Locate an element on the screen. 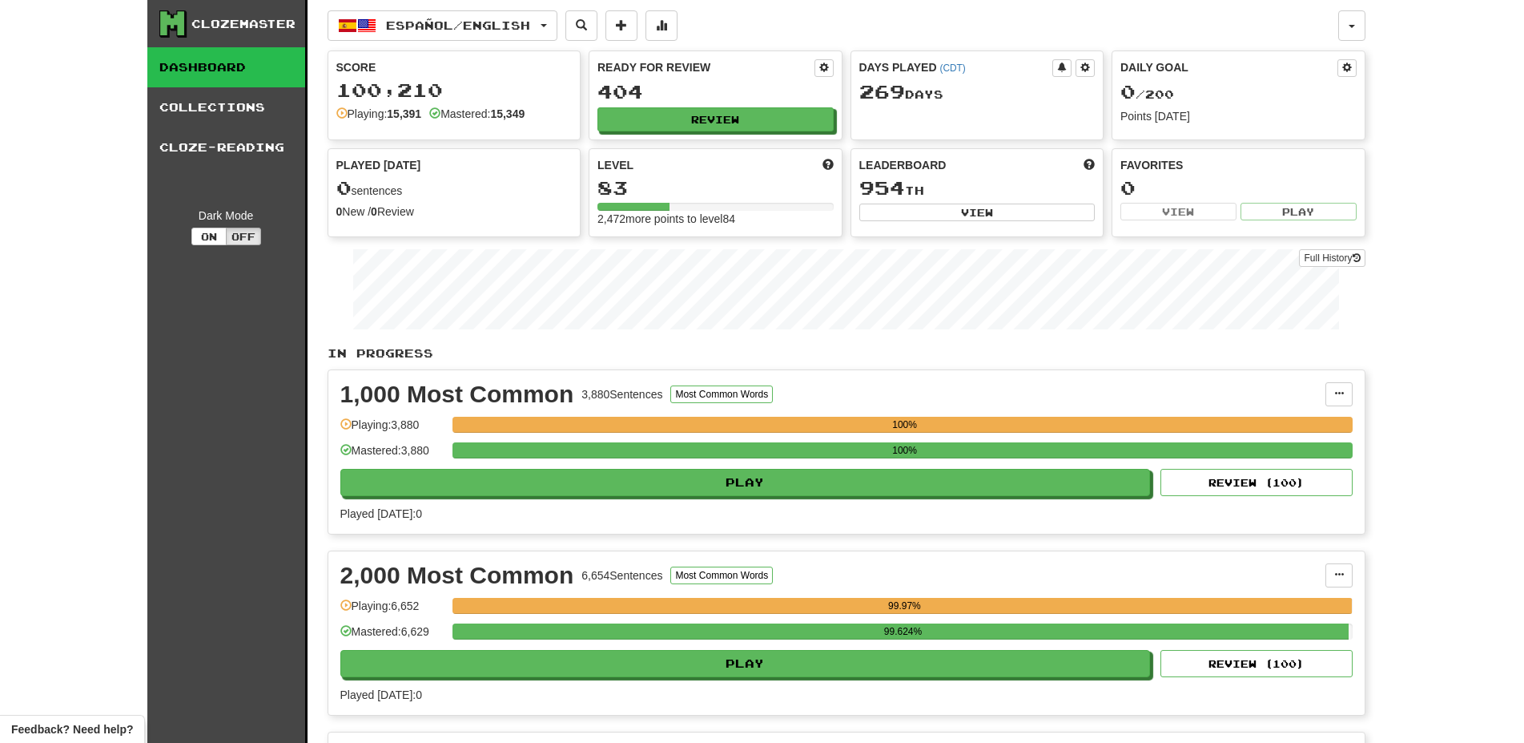 The width and height of the screenshot is (1524, 743). div: Dark Mode is located at coordinates (226, 215).